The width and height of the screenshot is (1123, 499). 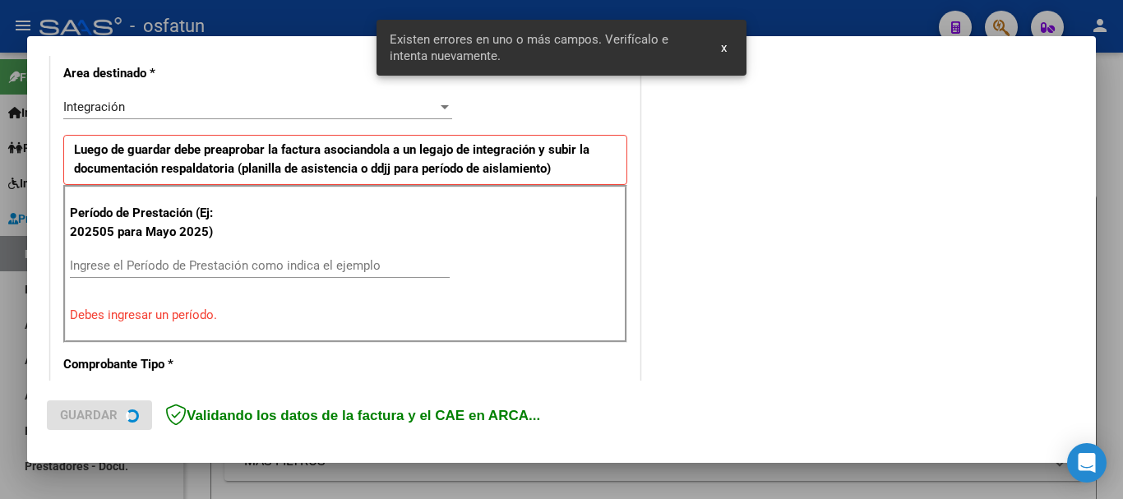 What do you see at coordinates (353, 415) in the screenshot?
I see `span: Validando los datos de la factura y el CAE en ARCA...` at bounding box center [353, 415].